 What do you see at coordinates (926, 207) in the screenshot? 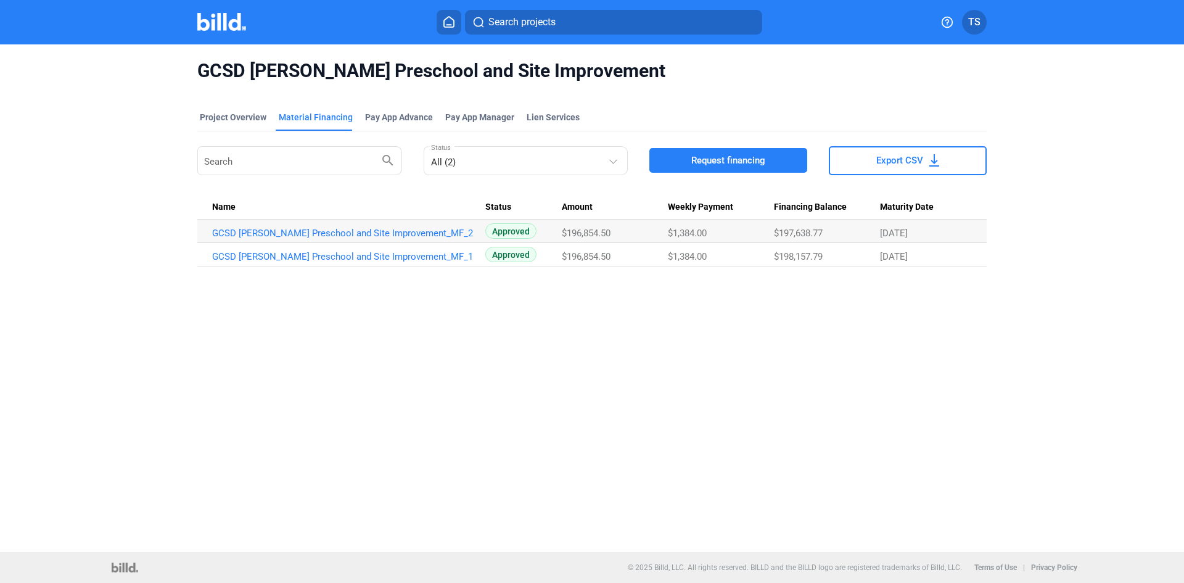
I see `div: Maturity Date` at bounding box center [926, 207].